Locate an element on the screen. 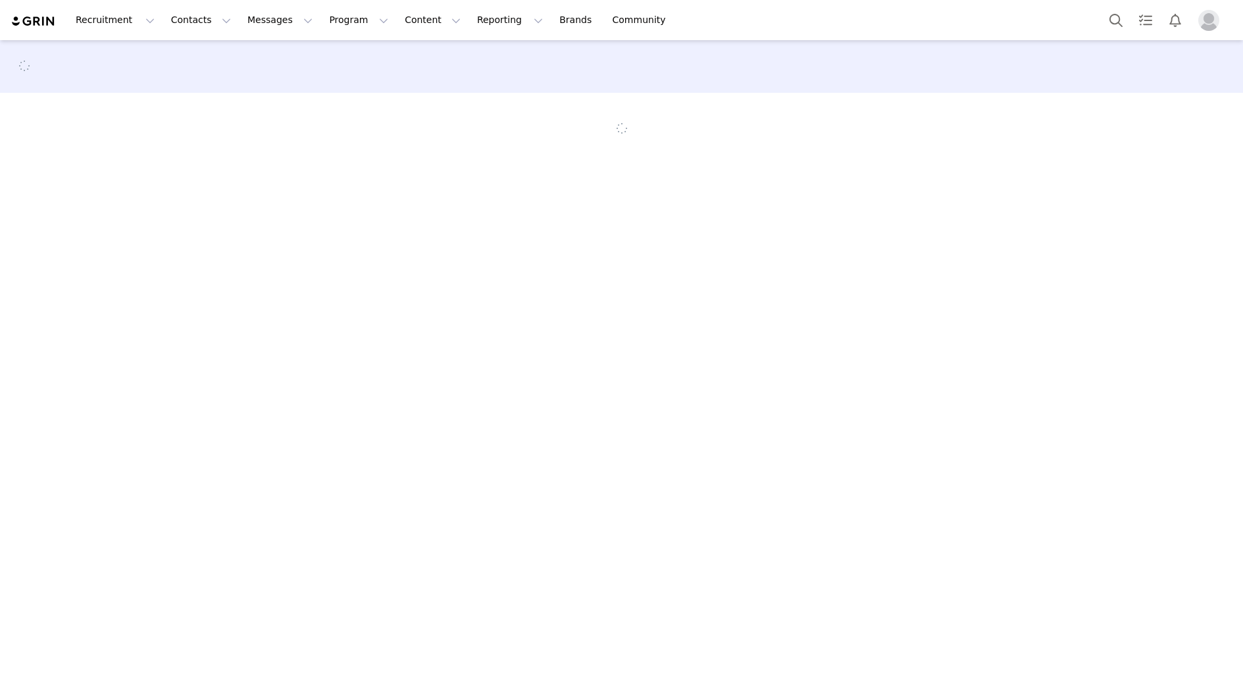 This screenshot has height=693, width=1243. img: grin logo is located at coordinates (34, 21).